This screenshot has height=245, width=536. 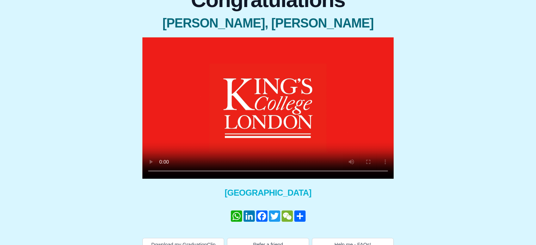 What do you see at coordinates (287, 216) in the screenshot?
I see `a: WeChat` at bounding box center [287, 216].